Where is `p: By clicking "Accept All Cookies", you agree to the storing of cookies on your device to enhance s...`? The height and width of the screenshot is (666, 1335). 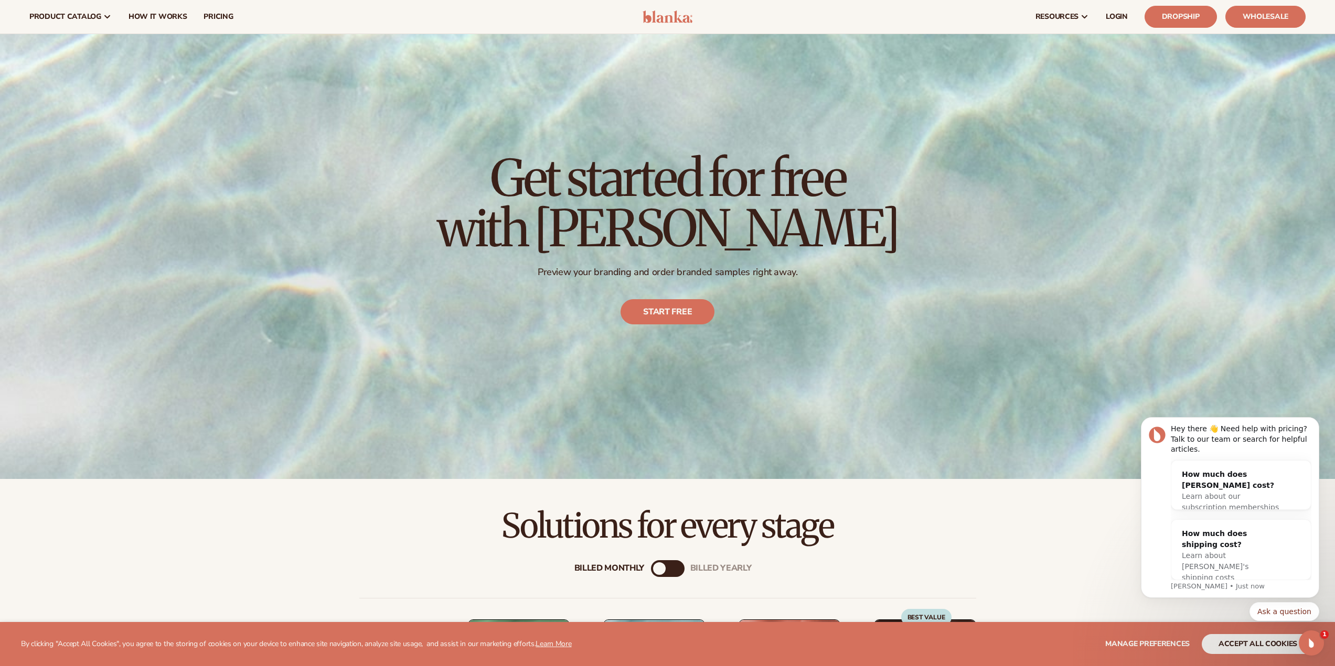 p: By clicking "Accept All Cookies", you agree to the storing of cookies on your device to enhance s... is located at coordinates (296, 644).